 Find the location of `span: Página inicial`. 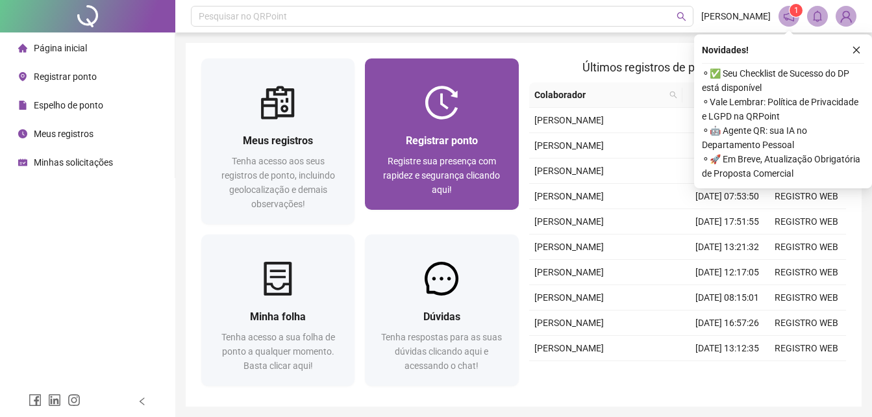

span: Página inicial is located at coordinates (60, 48).